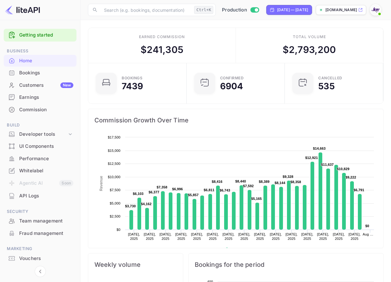 The width and height of the screenshot is (391, 282). Describe the element at coordinates (40, 249) in the screenshot. I see `span: Marketing` at that location.